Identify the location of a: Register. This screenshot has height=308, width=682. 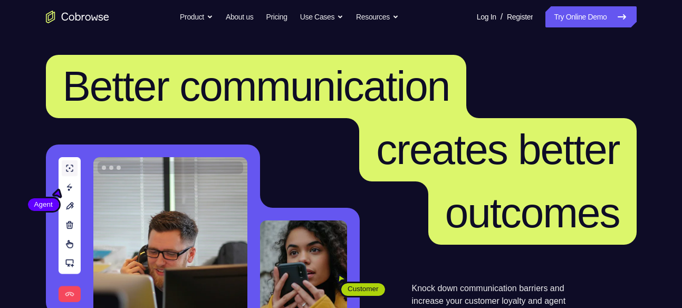
(519, 17).